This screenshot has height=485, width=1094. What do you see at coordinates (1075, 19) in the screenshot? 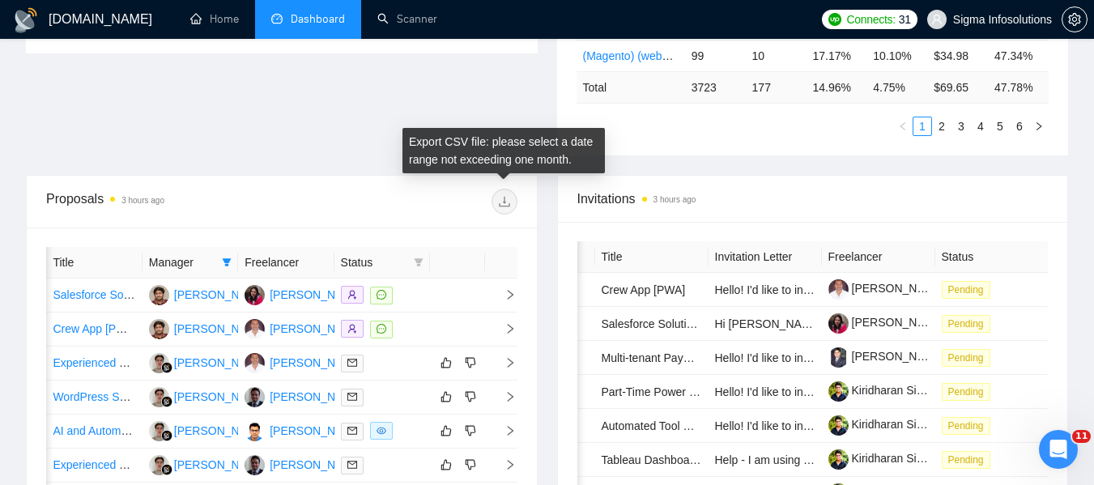
I see `a: setting` at bounding box center [1075, 19].